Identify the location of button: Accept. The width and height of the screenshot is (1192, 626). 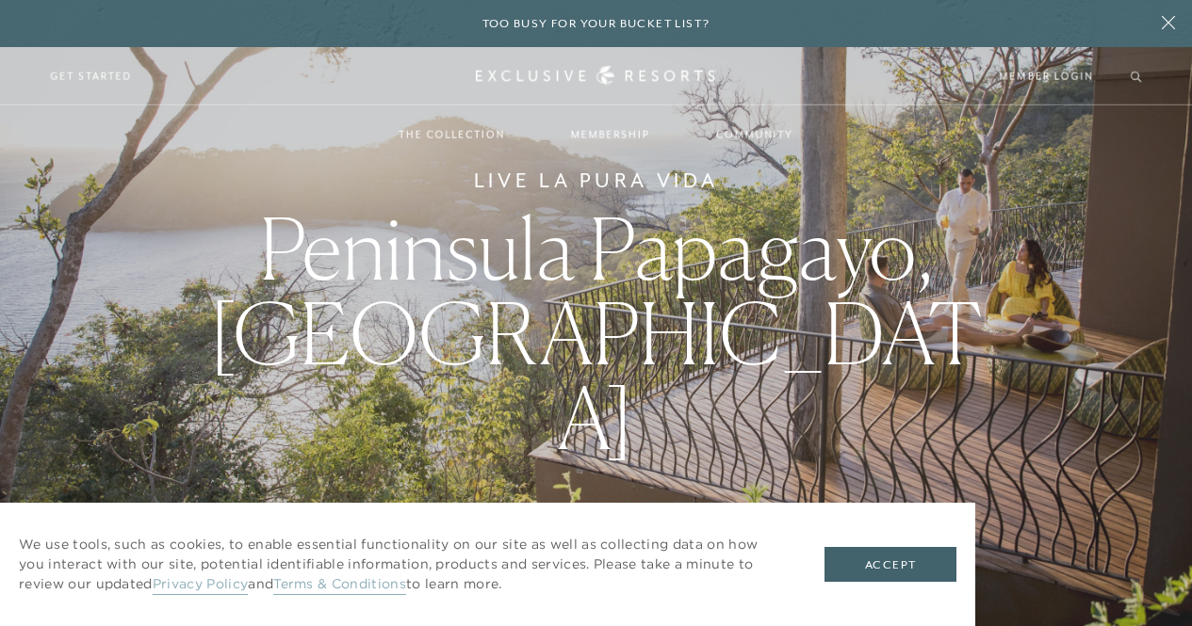
(890, 565).